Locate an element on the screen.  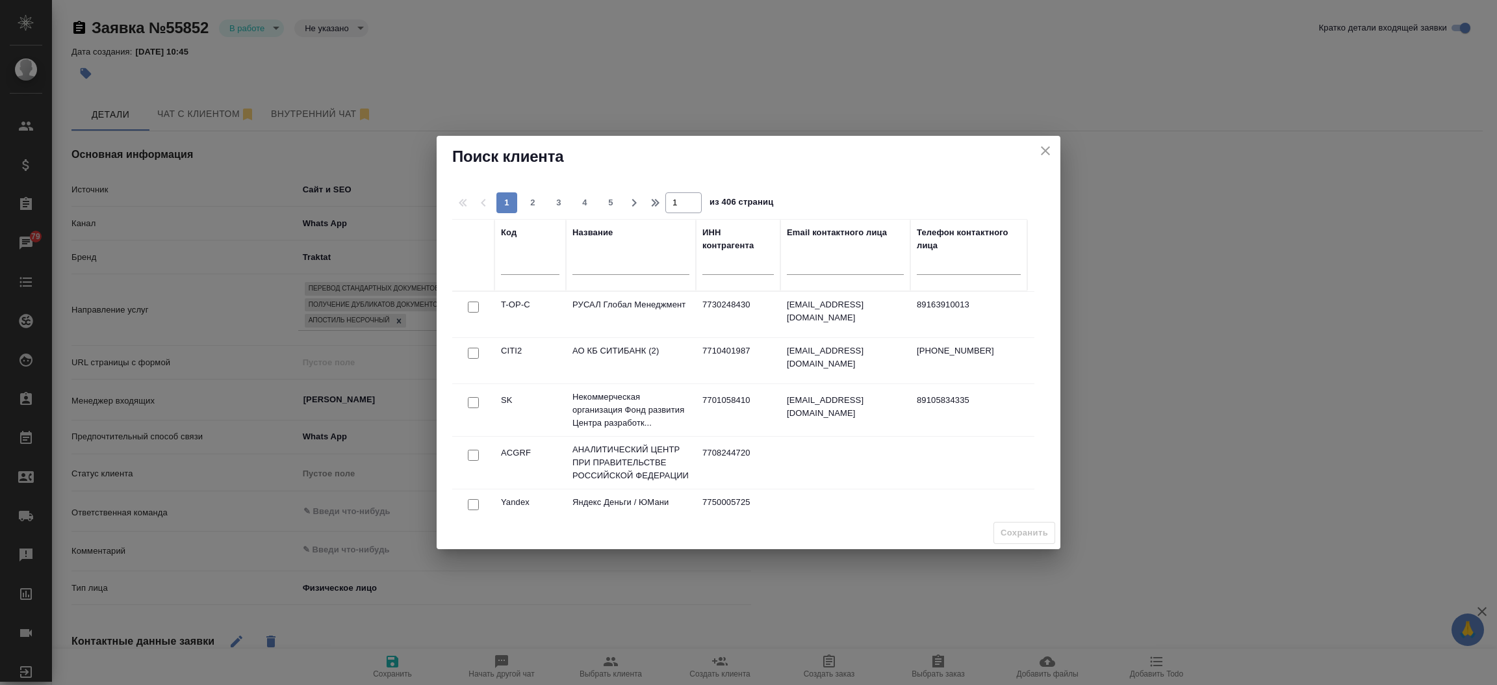
span: 3 is located at coordinates (559, 203).